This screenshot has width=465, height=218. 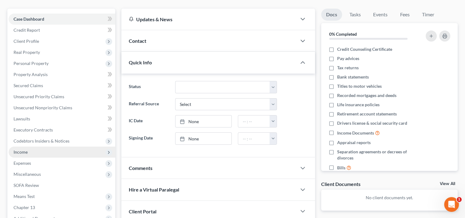 What do you see at coordinates (332, 14) in the screenshot?
I see `a: Docs` at bounding box center [332, 14].